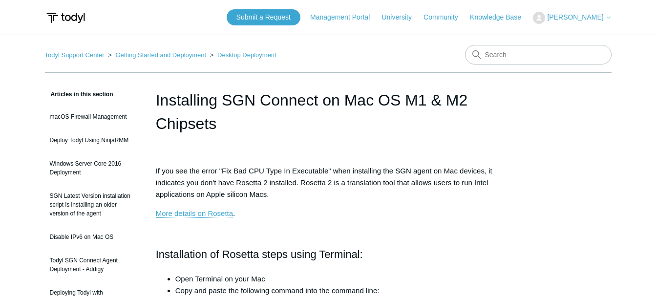  Describe the element at coordinates (328, 183) in the screenshot. I see `p: If you see the error "Fix Bad CPU Type In Executable" when installing the SGN agent on Mac device...` at that location.